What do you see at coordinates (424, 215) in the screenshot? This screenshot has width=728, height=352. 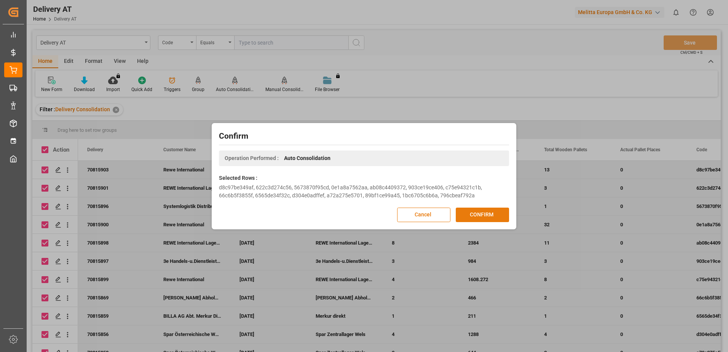 I see `button: Cancel` at bounding box center [424, 215].